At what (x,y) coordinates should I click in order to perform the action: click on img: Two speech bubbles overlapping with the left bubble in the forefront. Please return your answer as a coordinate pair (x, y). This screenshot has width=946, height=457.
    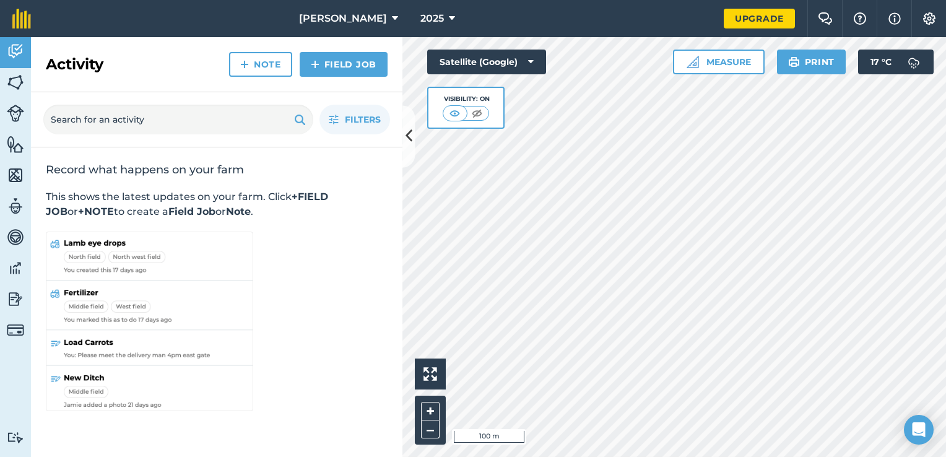
    Looking at the image, I should click on (825, 19).